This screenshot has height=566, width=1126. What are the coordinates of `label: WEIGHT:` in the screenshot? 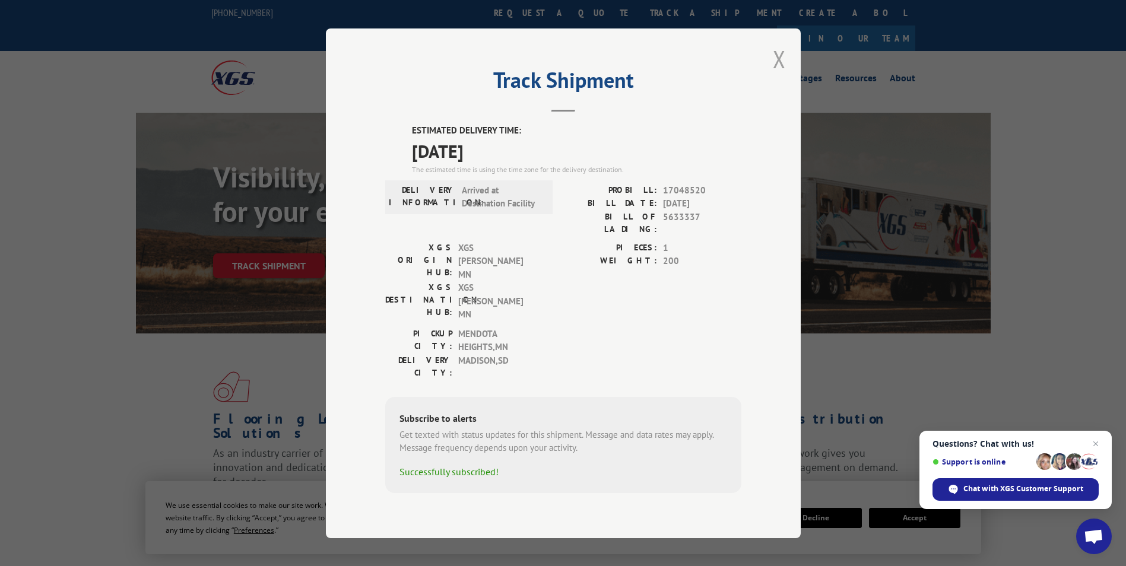 It's located at (610, 261).